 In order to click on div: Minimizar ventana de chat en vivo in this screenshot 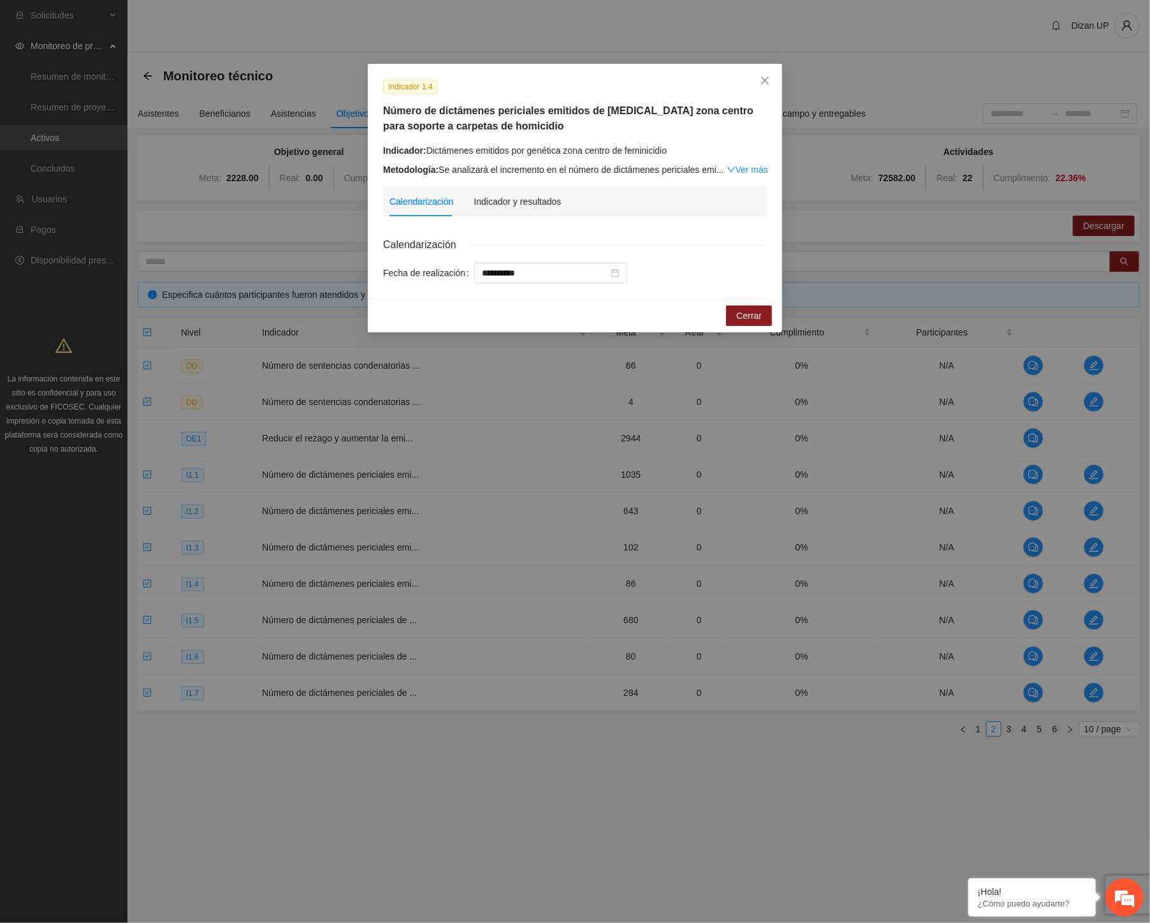, I will do `click(224, 22)`.